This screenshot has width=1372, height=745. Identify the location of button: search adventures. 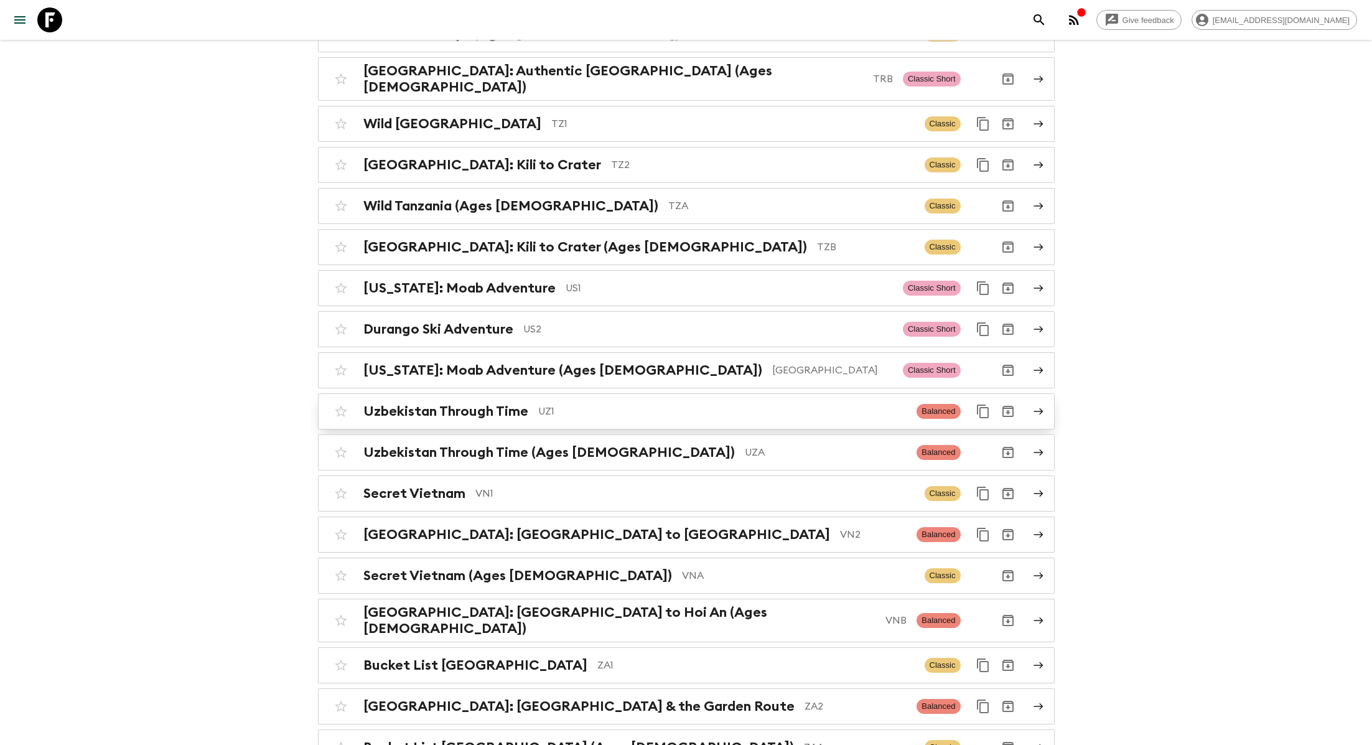
(1039, 20).